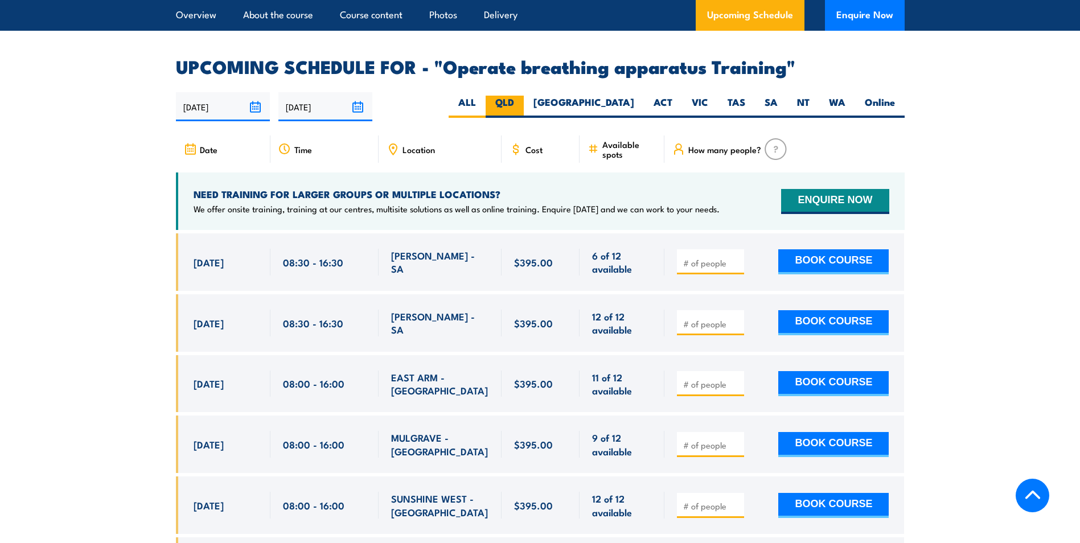 This screenshot has height=543, width=1080. What do you see at coordinates (467, 106) in the screenshot?
I see `label: ALL` at bounding box center [467, 106].